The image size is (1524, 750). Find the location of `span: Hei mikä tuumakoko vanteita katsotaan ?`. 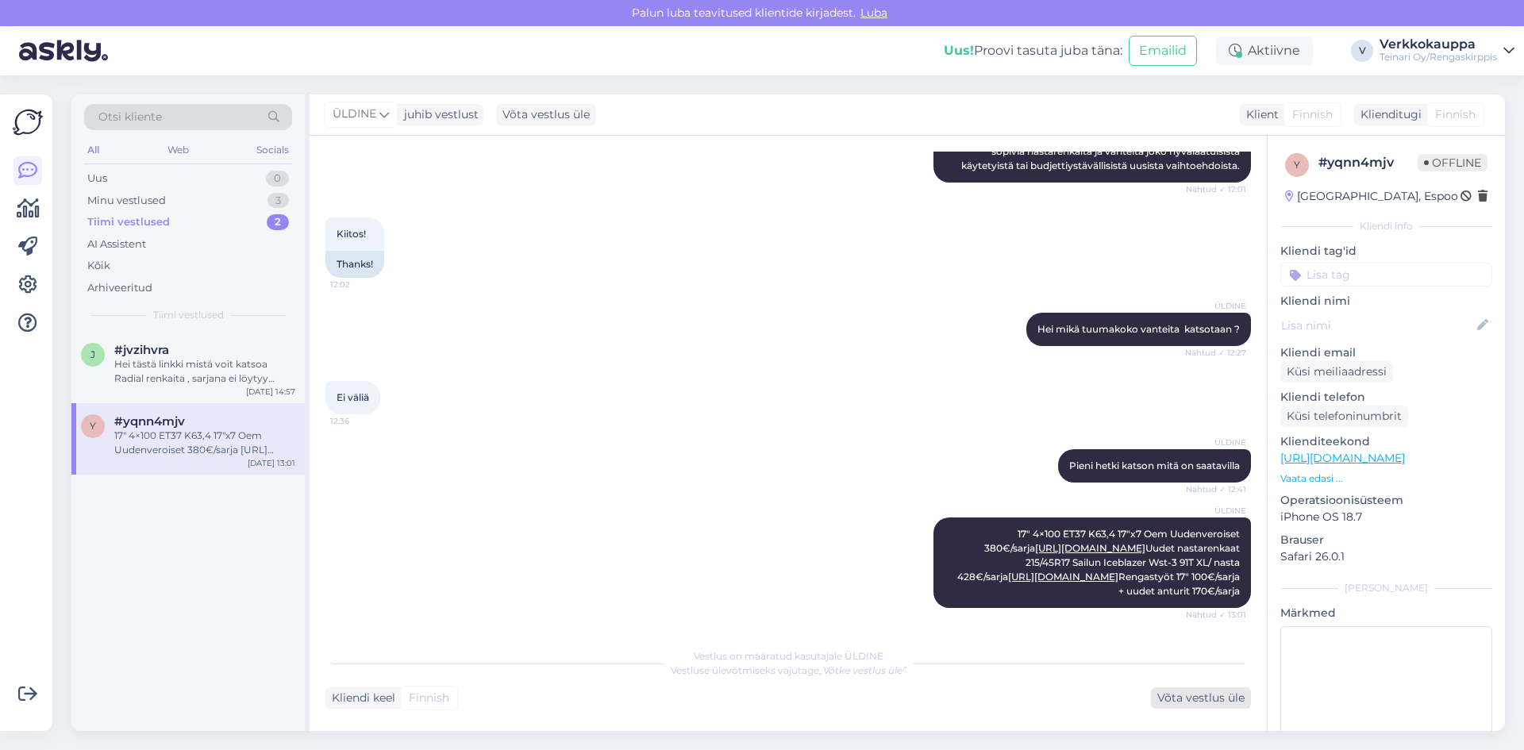

span: Hei mikä tuumakoko vanteita katsotaan ? is located at coordinates (1138, 329).